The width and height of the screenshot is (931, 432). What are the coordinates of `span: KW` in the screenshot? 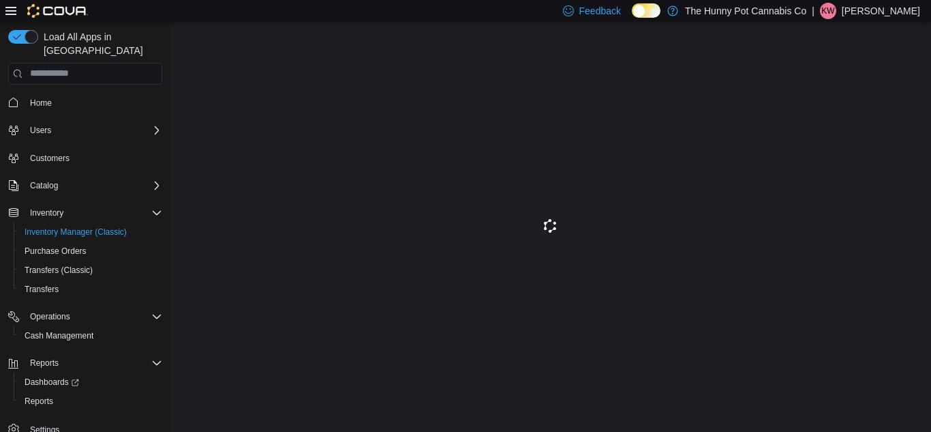 It's located at (828, 11).